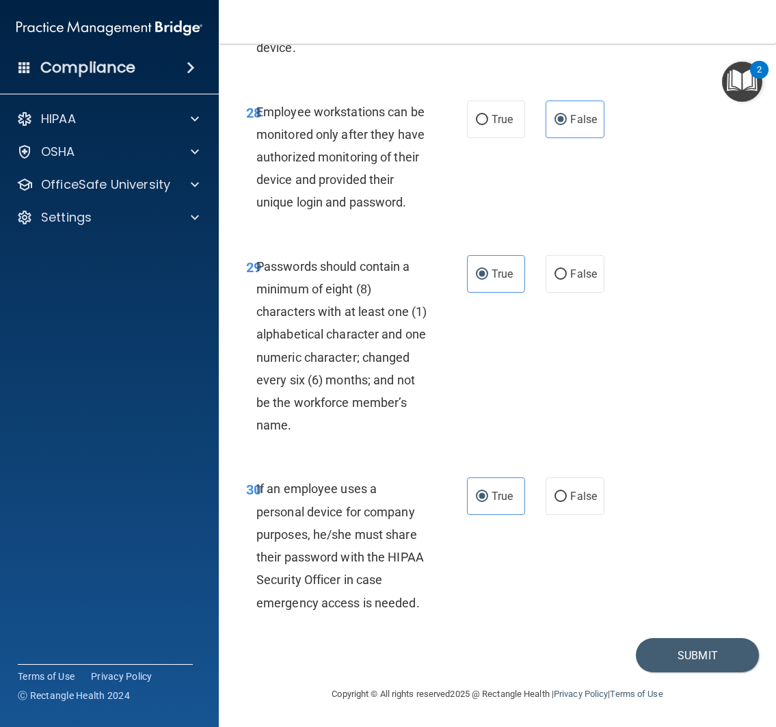 This screenshot has width=776, height=727. Describe the element at coordinates (254, 267) in the screenshot. I see `span: 29` at that location.